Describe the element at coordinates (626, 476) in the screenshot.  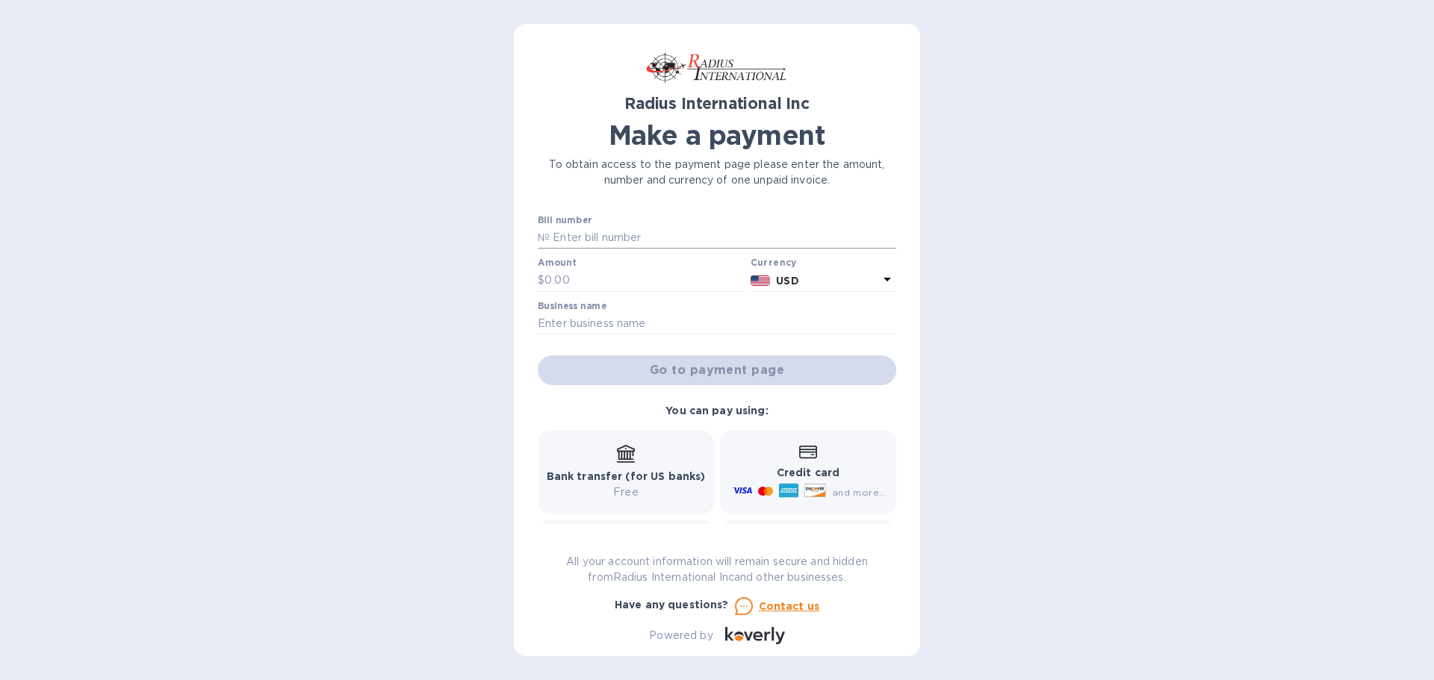
I see `b: Bank transfer (for US banks)` at that location.